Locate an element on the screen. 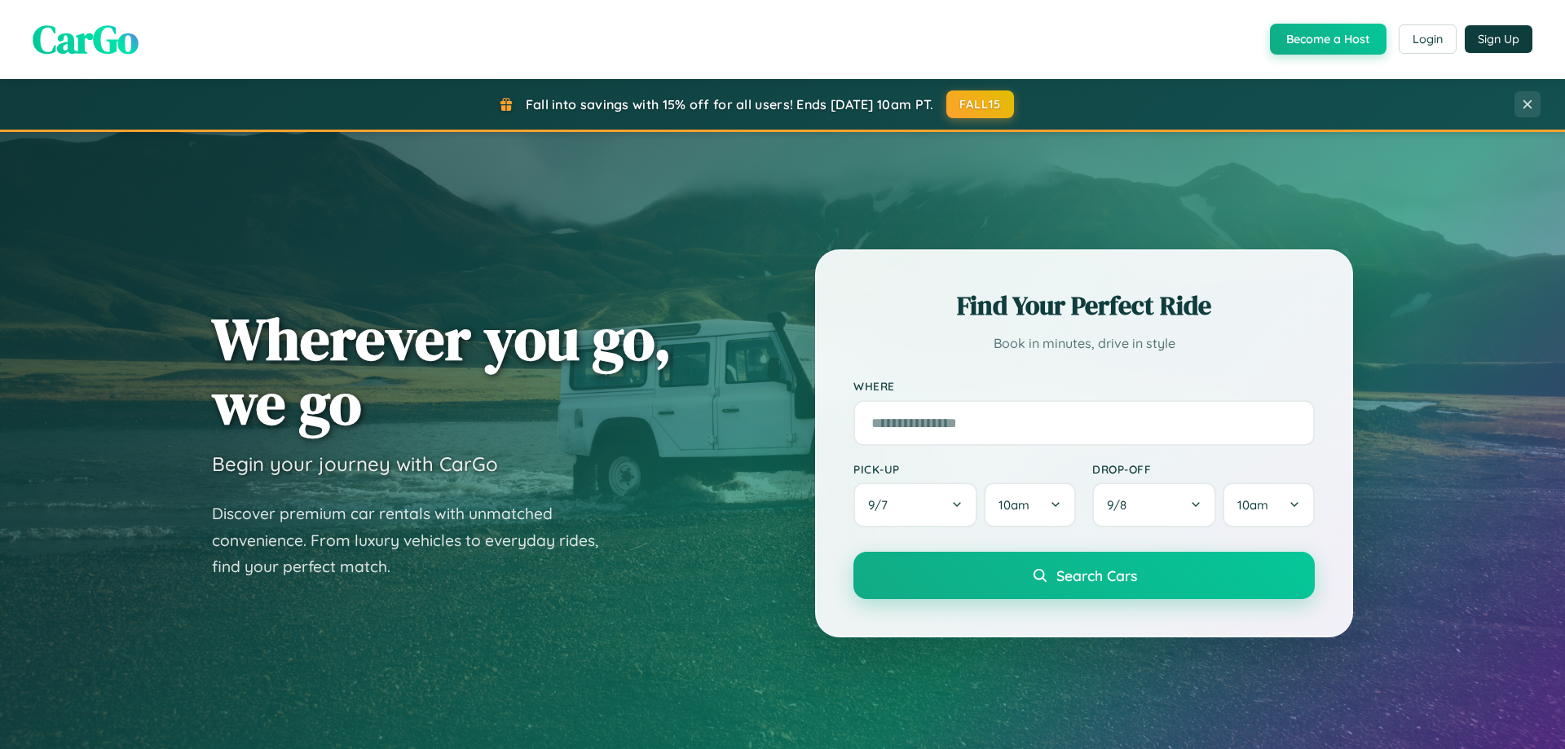  button: Sign Up is located at coordinates (1498, 39).